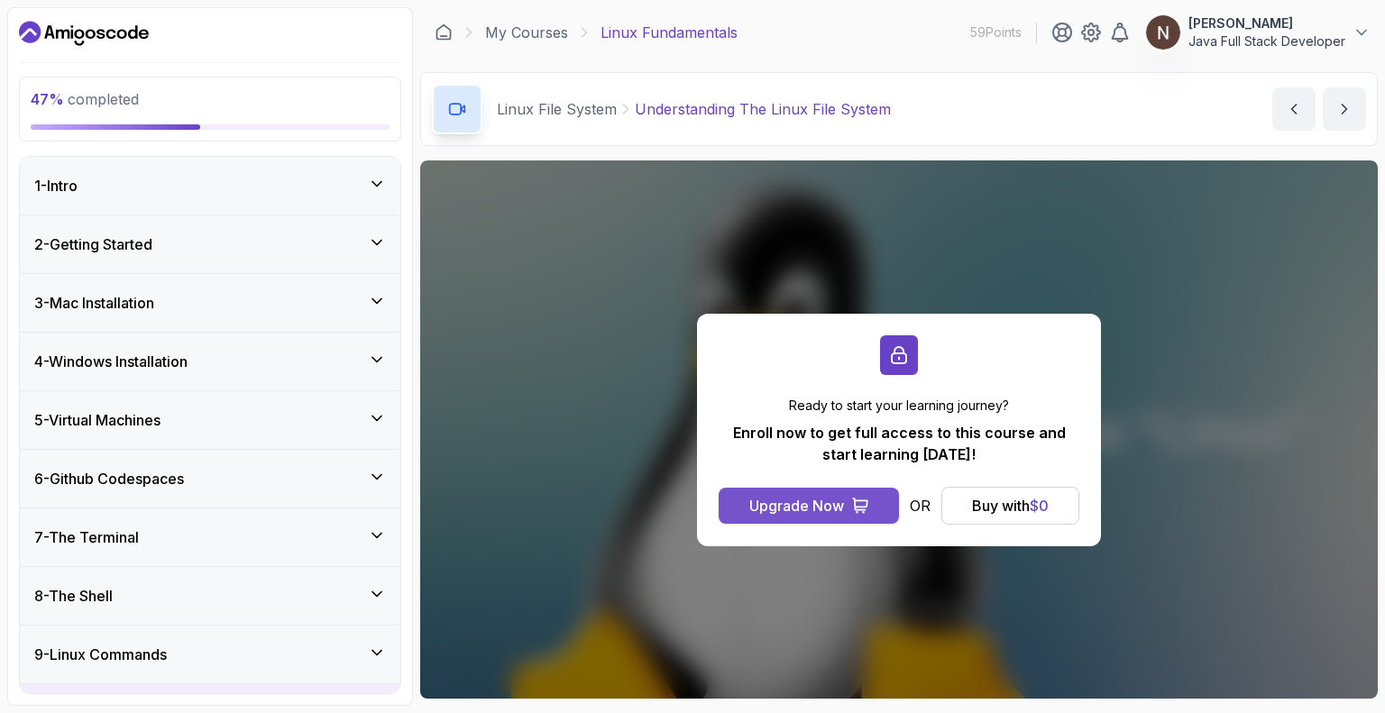 This screenshot has height=713, width=1385. I want to click on button: 2-Getting Started, so click(210, 244).